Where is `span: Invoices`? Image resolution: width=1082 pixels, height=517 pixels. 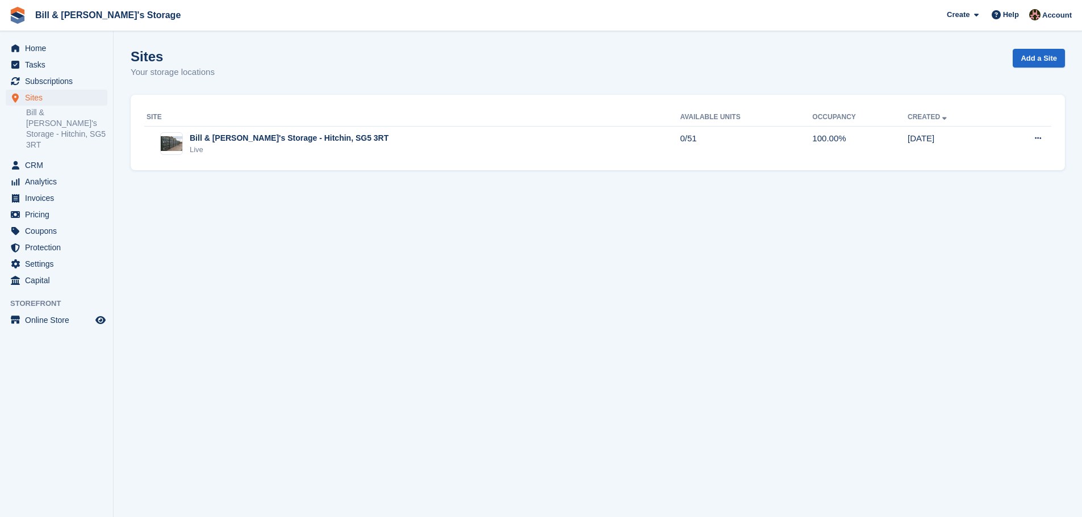 span: Invoices is located at coordinates (59, 198).